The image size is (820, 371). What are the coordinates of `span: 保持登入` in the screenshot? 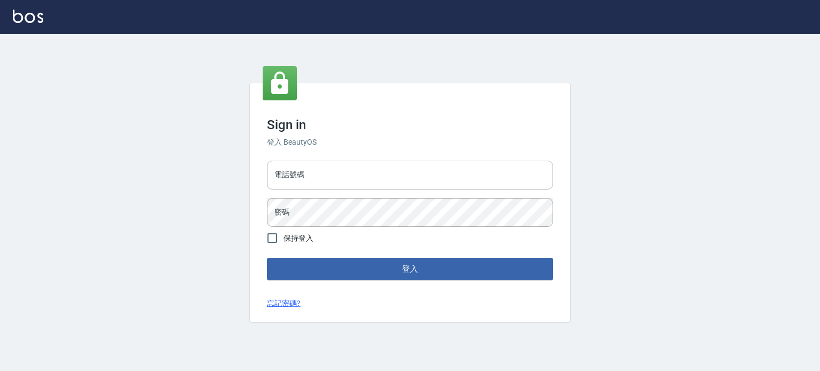 It's located at (299, 238).